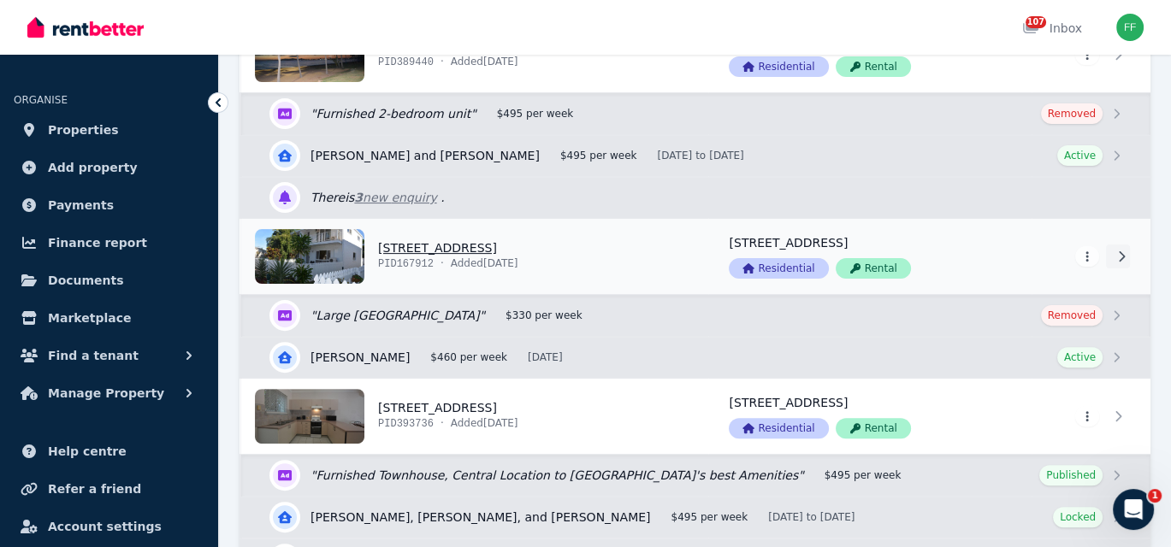 The width and height of the screenshot is (1171, 547). I want to click on a: View details for Megan Christian, so click(696, 358).